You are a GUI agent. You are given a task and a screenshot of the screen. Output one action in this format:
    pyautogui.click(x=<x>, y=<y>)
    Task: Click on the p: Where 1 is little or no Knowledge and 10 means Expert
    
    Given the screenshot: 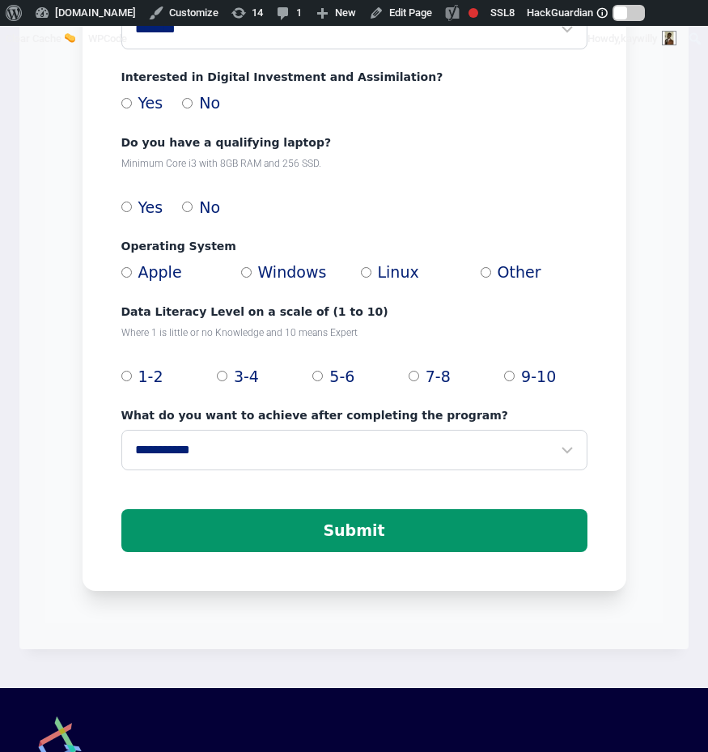 What is the action you would take?
    pyautogui.click(x=354, y=333)
    